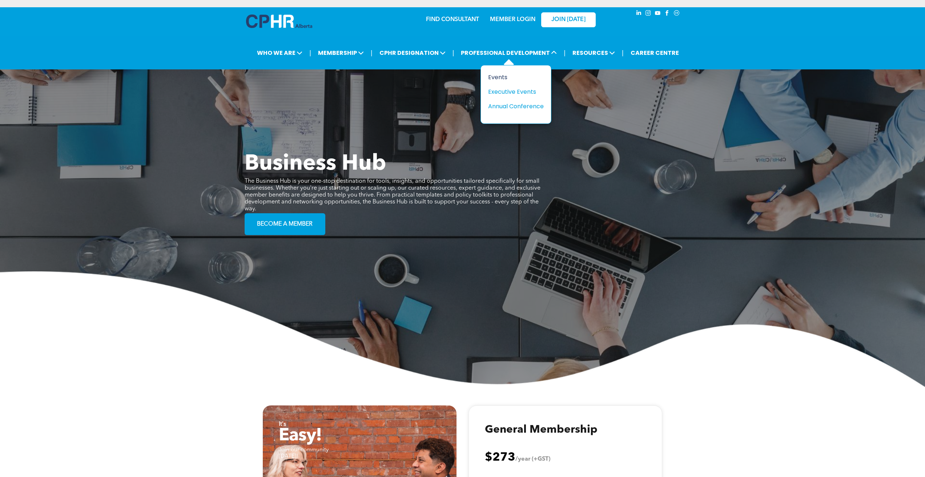 Image resolution: width=925 pixels, height=477 pixels. Describe the element at coordinates (655, 53) in the screenshot. I see `a: CAREER CENTRE` at that location.